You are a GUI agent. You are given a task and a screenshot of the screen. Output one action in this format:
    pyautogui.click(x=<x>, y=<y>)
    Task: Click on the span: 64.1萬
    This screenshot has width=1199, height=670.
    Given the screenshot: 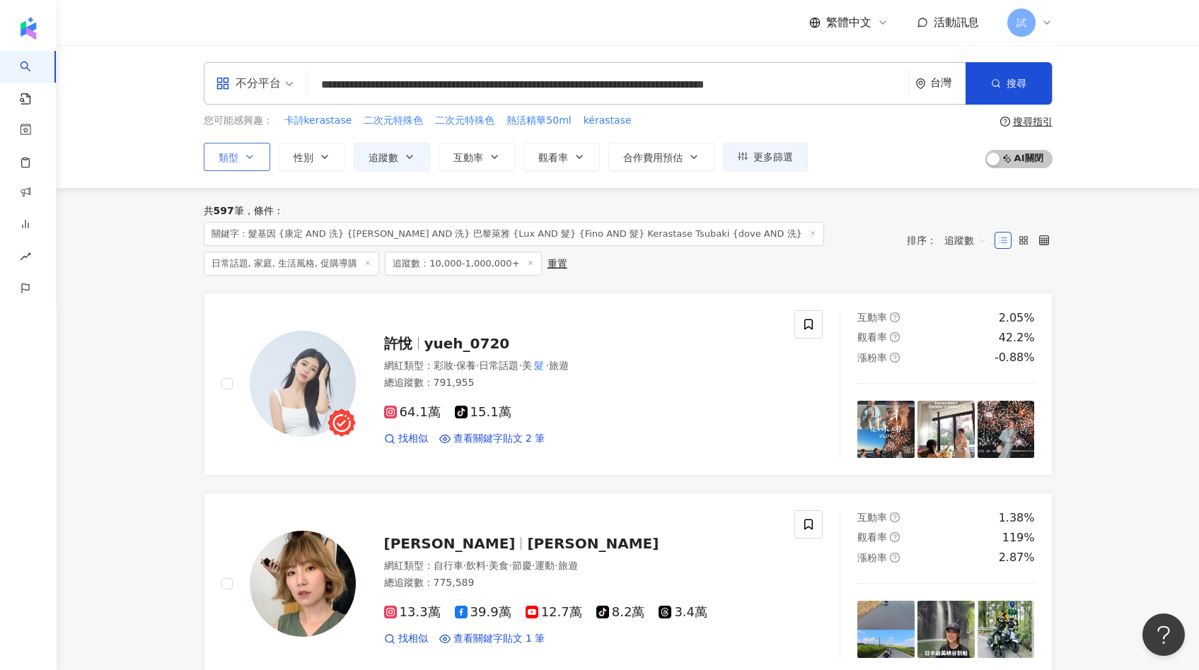 What is the action you would take?
    pyautogui.click(x=412, y=412)
    